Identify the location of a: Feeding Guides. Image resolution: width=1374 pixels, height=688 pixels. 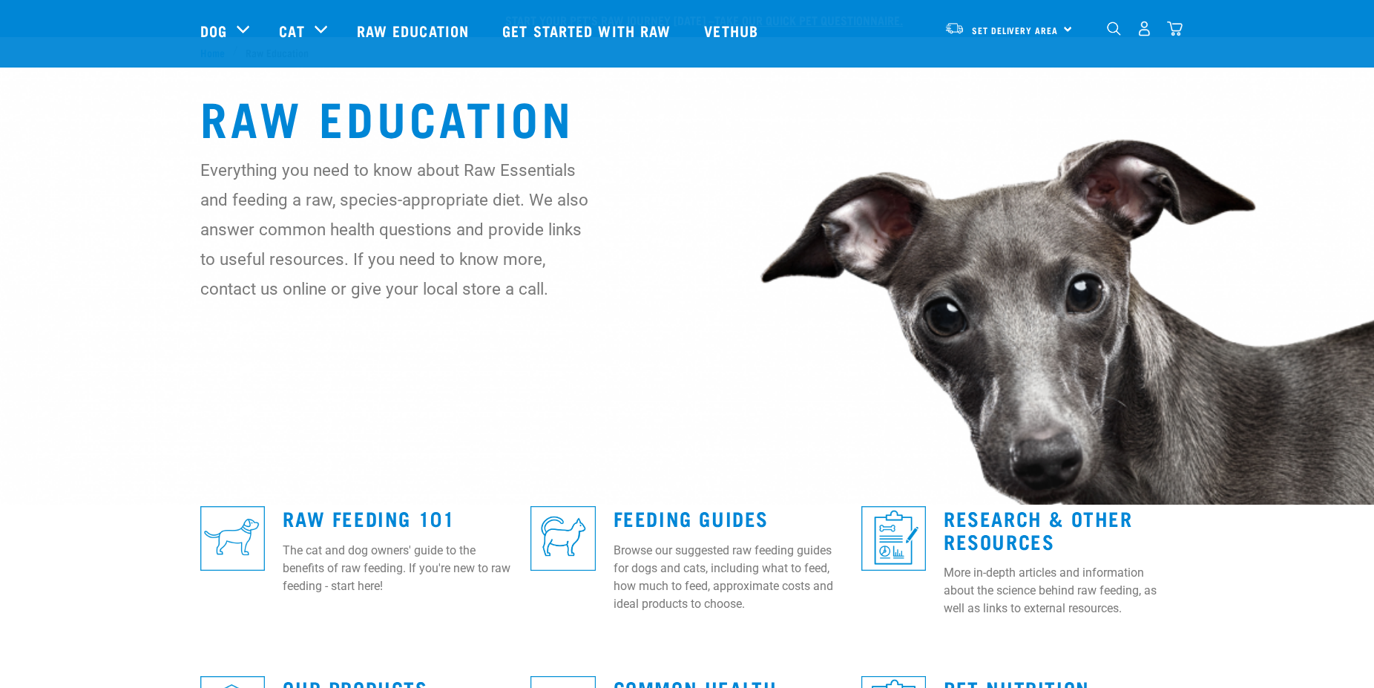
(691, 517).